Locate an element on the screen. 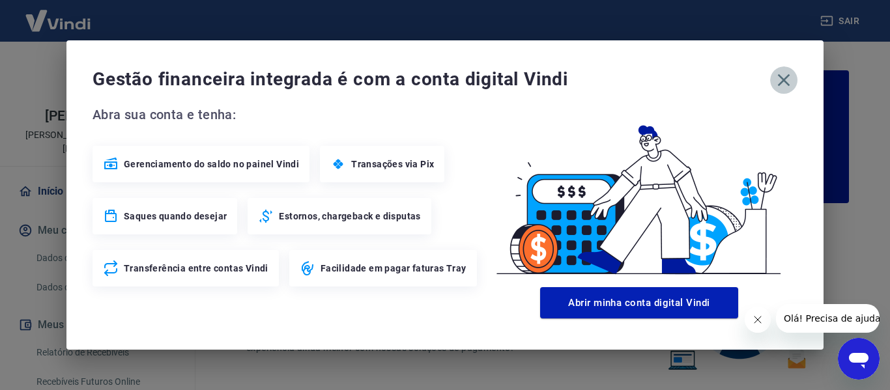 Image resolution: width=890 pixels, height=390 pixels. span: Olá! Precisa de ajuda? is located at coordinates (59, 14).